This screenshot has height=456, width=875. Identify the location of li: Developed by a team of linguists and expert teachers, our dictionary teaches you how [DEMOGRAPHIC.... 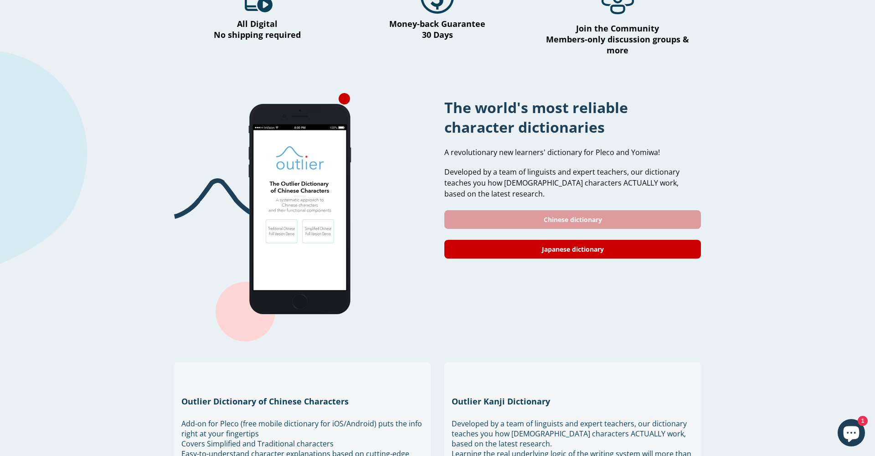
(573, 434).